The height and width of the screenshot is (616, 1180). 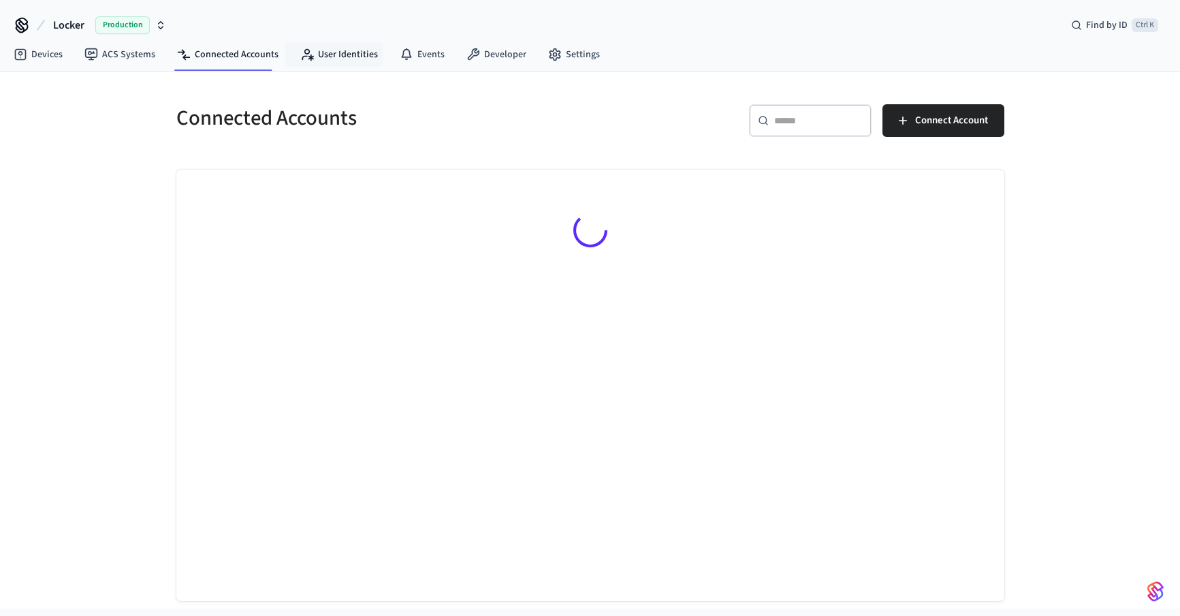 I want to click on h5: Connected Accounts, so click(x=379, y=118).